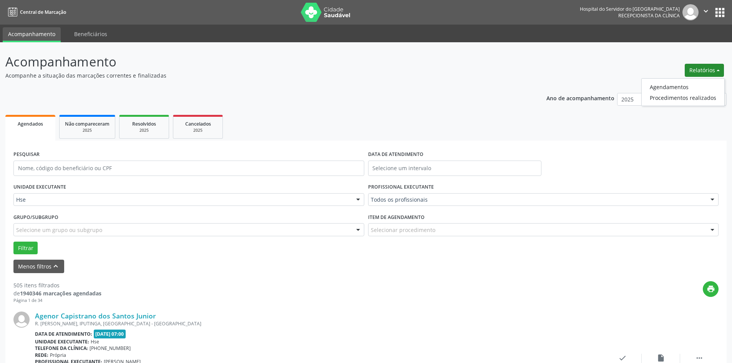 This screenshot has height=363, width=732. I want to click on button: Relatórios, so click(705, 70).